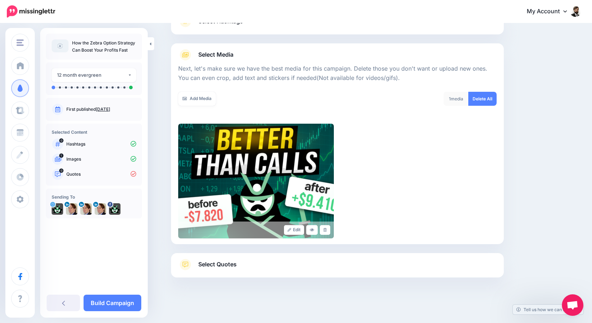  What do you see at coordinates (94, 197) in the screenshot?
I see `h4: Sending To` at bounding box center [94, 197].